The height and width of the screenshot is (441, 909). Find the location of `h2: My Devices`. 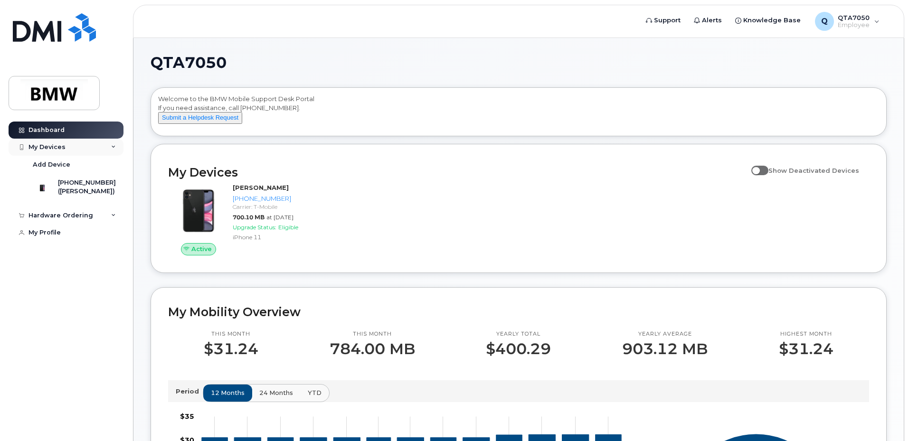

h2: My Devices is located at coordinates (458, 172).